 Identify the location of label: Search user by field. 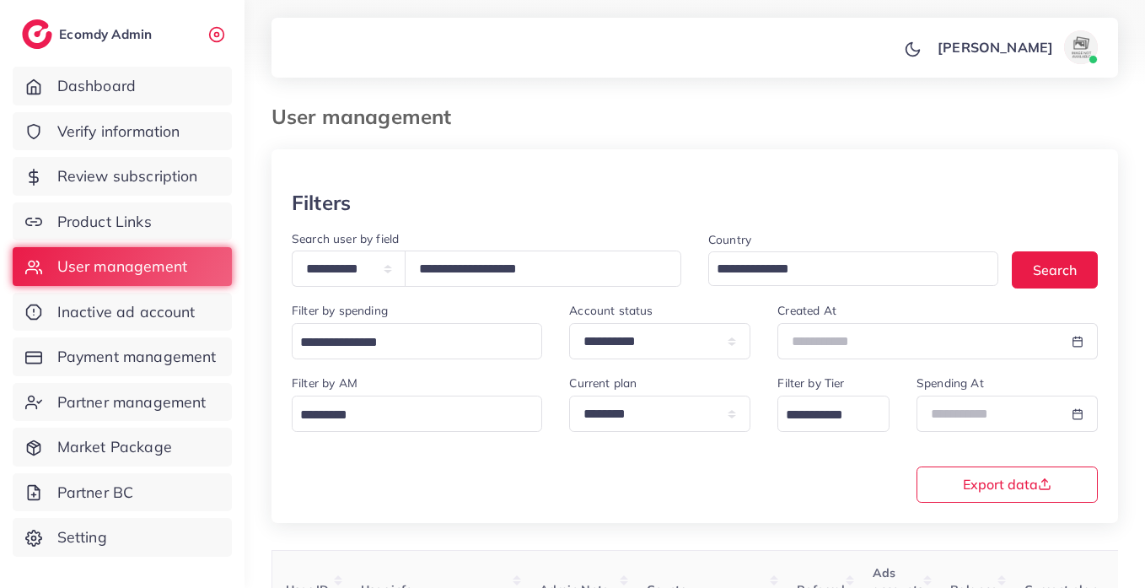
(345, 239).